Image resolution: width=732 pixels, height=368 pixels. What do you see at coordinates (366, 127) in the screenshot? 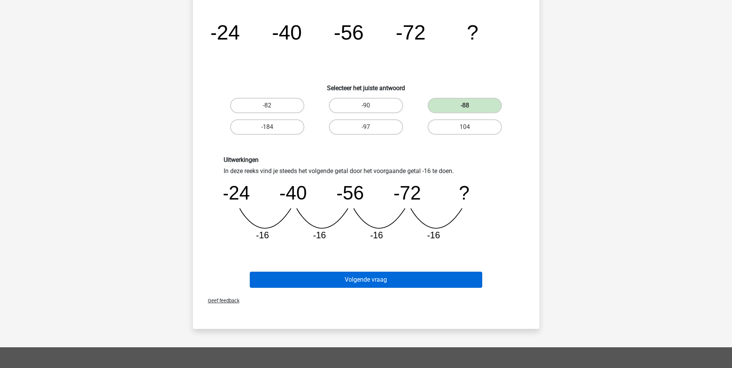
I see `label: -97` at bounding box center [366, 127].